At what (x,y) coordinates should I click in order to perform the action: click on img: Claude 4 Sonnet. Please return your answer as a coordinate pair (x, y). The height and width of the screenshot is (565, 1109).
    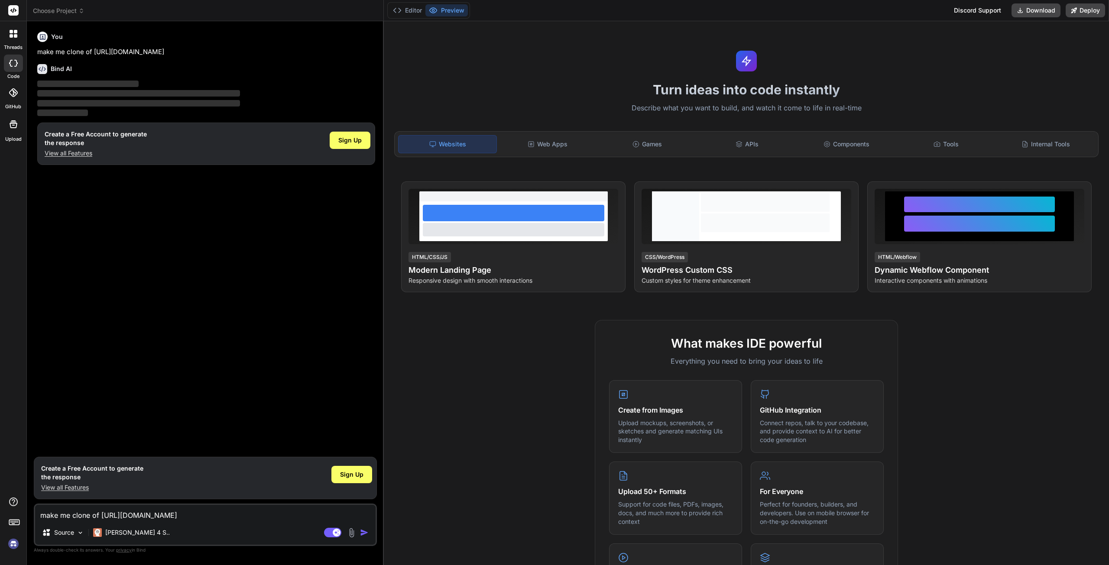
    Looking at the image, I should click on (97, 533).